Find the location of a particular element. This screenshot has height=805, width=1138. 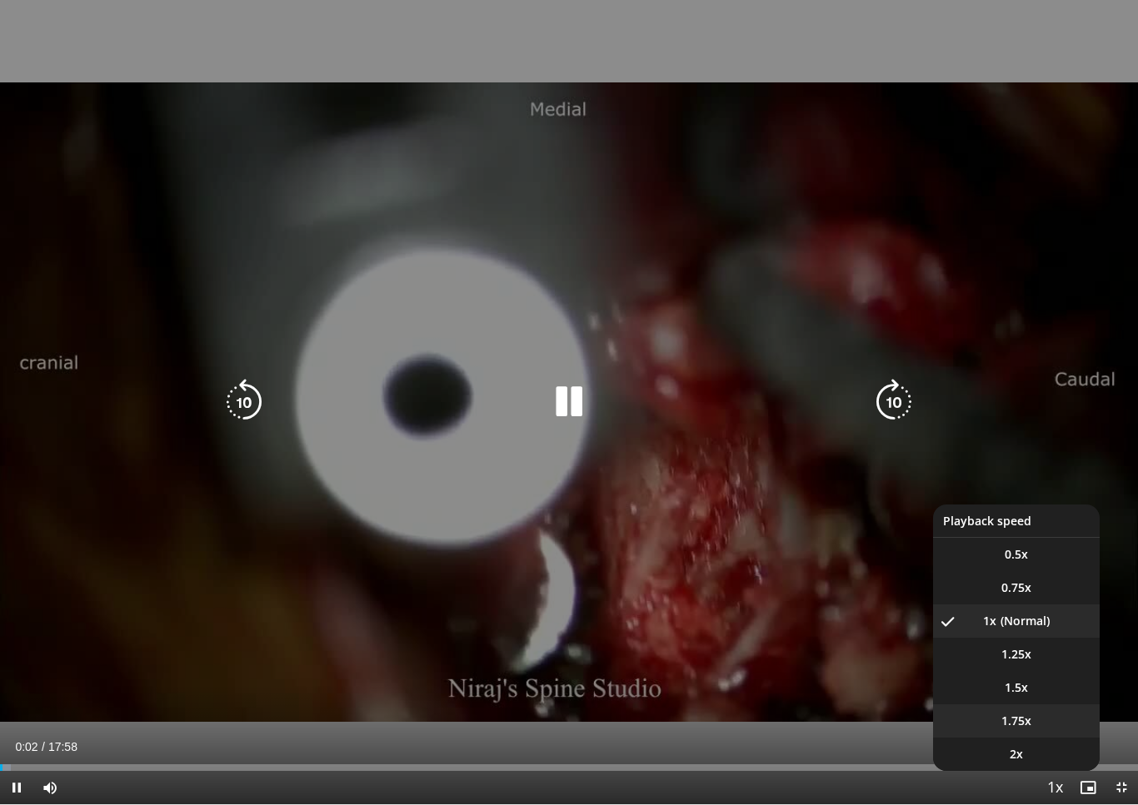

button: Playback Rate is located at coordinates (1055, 788).